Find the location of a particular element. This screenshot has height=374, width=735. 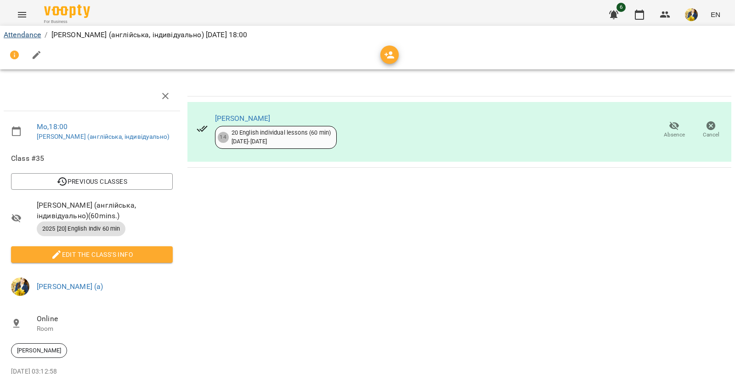

button: Menu is located at coordinates (22, 15).